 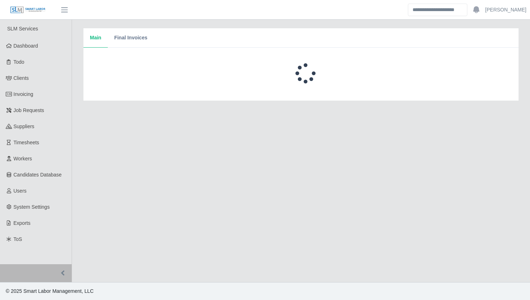 What do you see at coordinates (23, 94) in the screenshot?
I see `span: Invoicing` at bounding box center [23, 94].